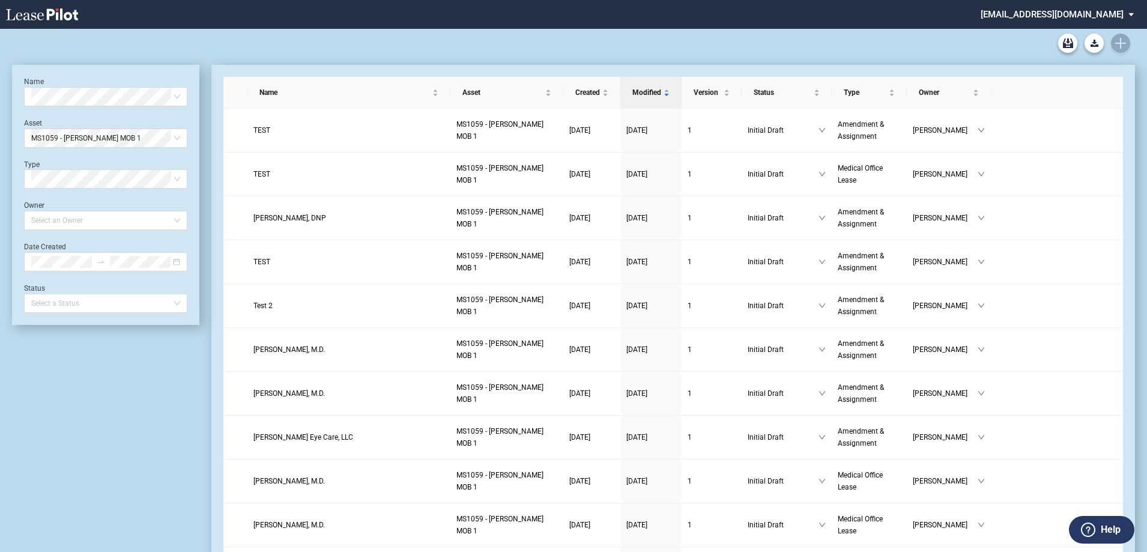 Image resolution: width=1147 pixels, height=552 pixels. I want to click on span: Created, so click(587, 93).